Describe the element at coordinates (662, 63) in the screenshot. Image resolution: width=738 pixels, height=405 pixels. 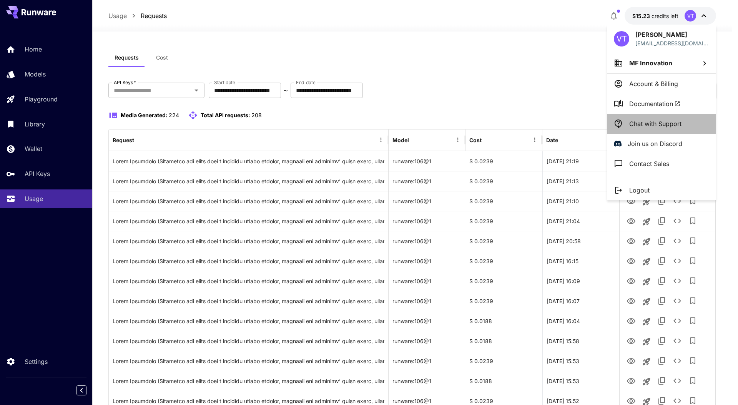
I see `button: MF Innovation` at that location.